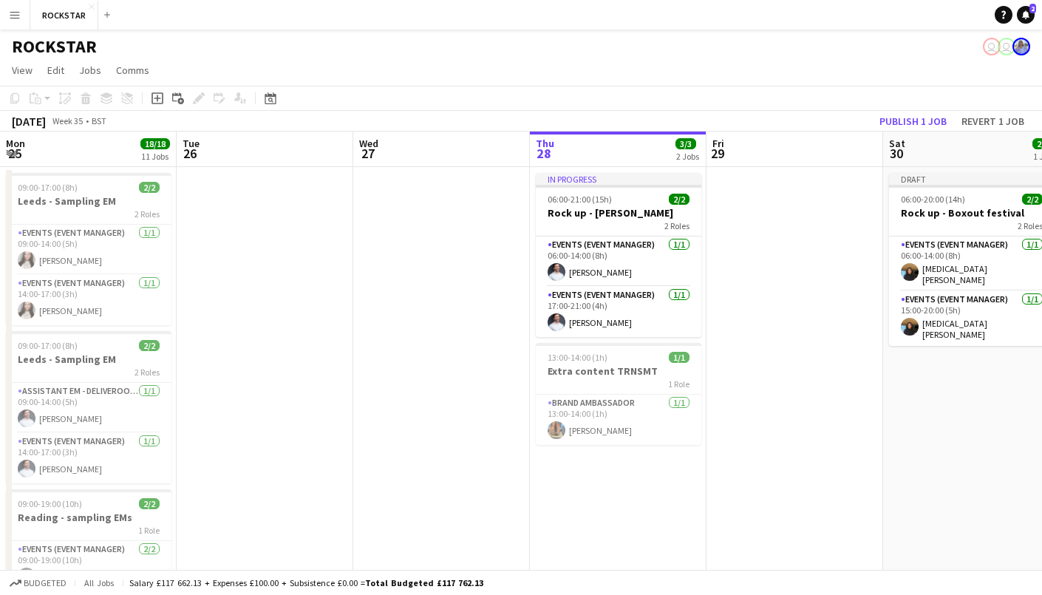 Image resolution: width=1042 pixels, height=595 pixels. I want to click on button: Publish 1 job, so click(912, 121).